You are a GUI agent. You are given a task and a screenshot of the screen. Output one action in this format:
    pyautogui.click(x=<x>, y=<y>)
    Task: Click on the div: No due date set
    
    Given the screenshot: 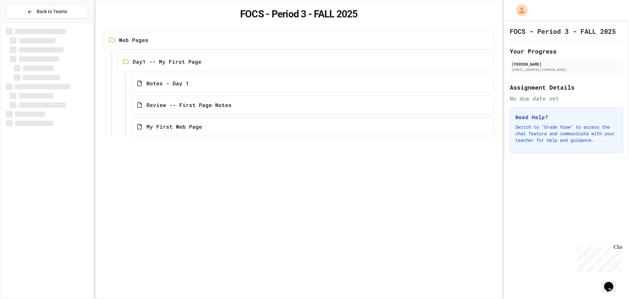 What is the action you would take?
    pyautogui.click(x=567, y=98)
    